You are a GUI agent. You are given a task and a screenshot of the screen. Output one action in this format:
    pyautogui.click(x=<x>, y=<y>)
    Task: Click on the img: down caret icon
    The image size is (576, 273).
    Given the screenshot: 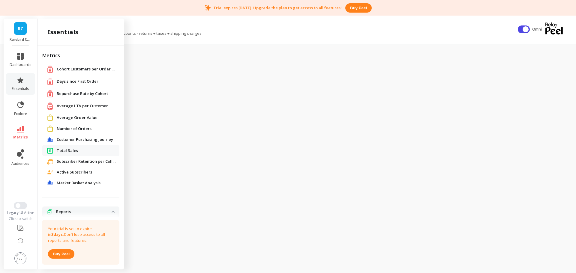 What is the action you would take?
    pyautogui.click(x=113, y=212)
    